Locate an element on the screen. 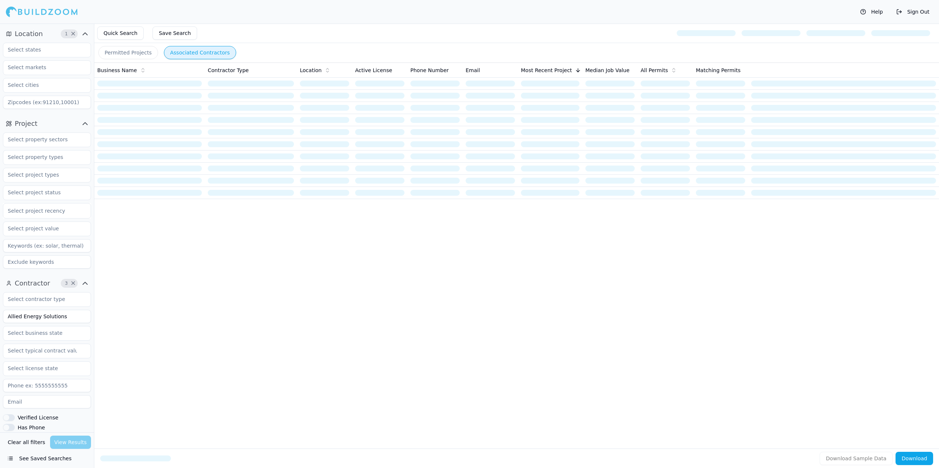 This screenshot has height=468, width=939. input: Email is located at coordinates (47, 402).